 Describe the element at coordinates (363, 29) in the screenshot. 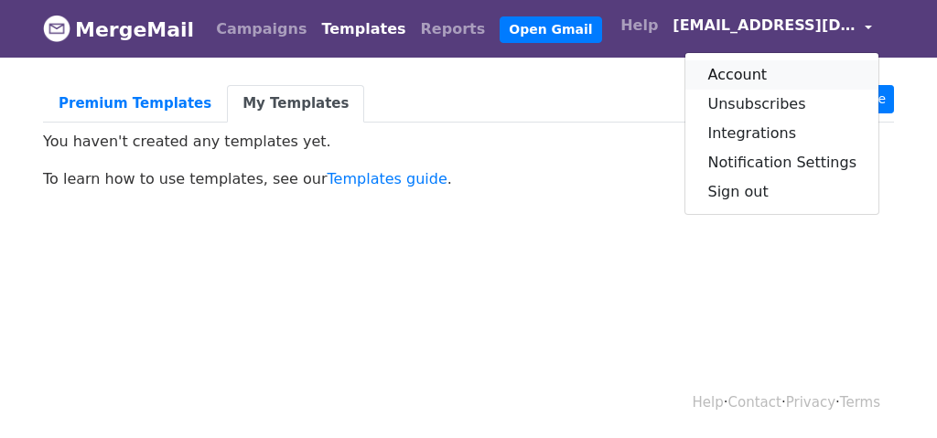

I see `a: Templates` at that location.